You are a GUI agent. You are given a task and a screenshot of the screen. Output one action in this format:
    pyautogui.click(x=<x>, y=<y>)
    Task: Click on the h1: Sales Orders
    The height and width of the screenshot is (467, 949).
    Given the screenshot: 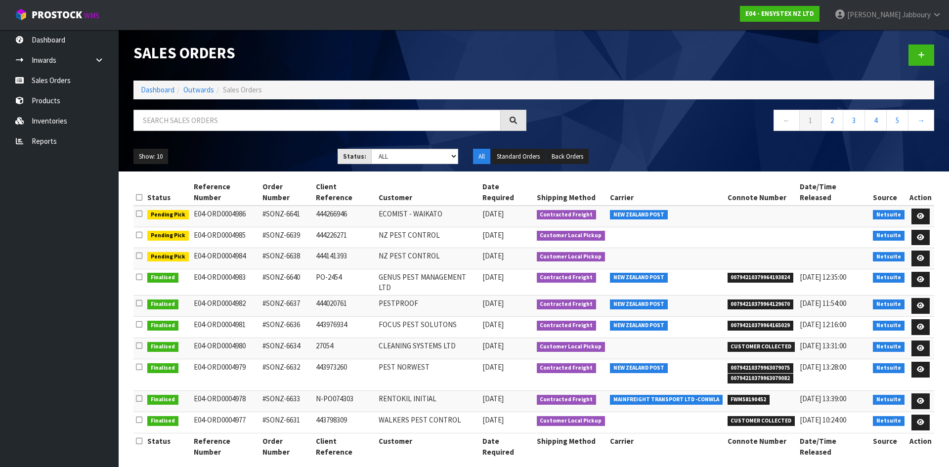 What is the action you would take?
    pyautogui.click(x=330, y=53)
    